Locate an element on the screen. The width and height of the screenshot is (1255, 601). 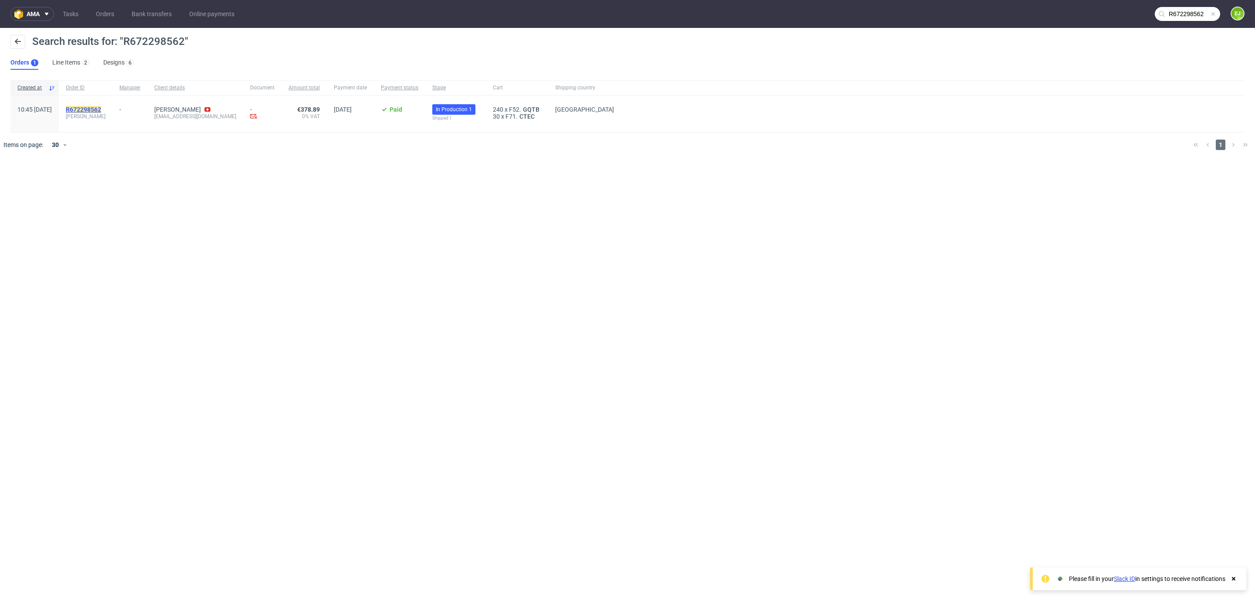
a: Bank transfers is located at coordinates (152, 14).